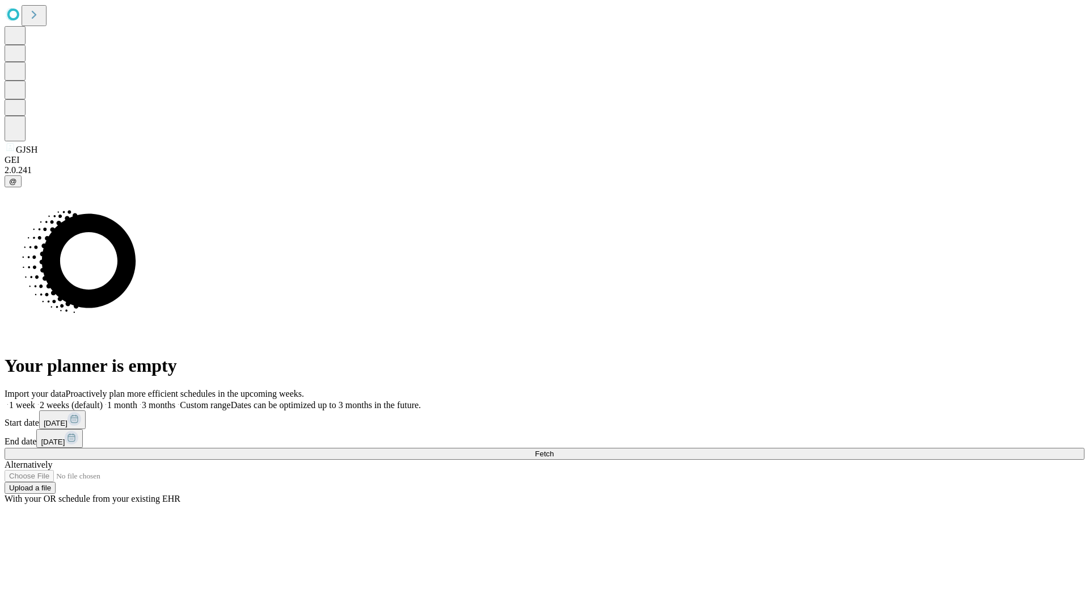 The height and width of the screenshot is (613, 1089). What do you see at coordinates (30, 487) in the screenshot?
I see `button: Upload a file` at bounding box center [30, 487].